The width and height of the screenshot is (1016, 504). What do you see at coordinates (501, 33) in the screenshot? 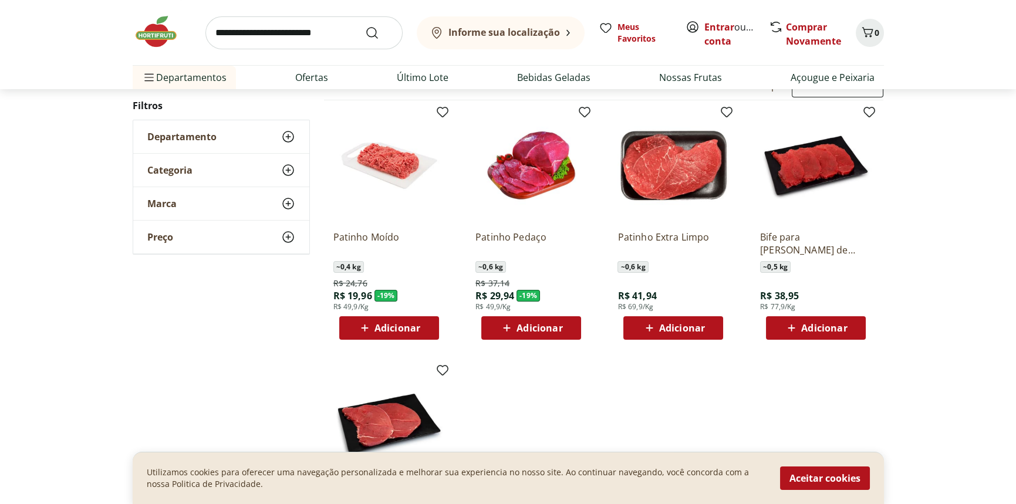
I see `button: Informe sua localização` at bounding box center [501, 33].